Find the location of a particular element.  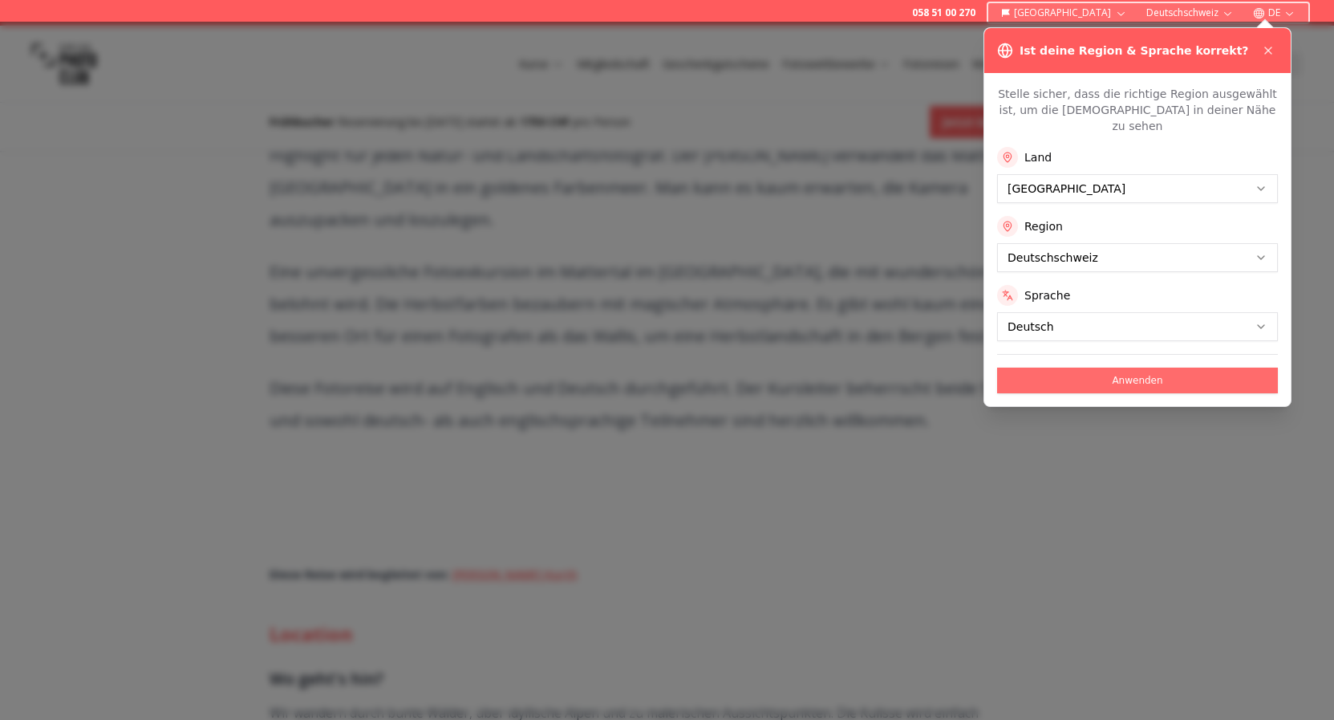

h3: Ist deine Region & Sprache korrekt? is located at coordinates (1134, 51).